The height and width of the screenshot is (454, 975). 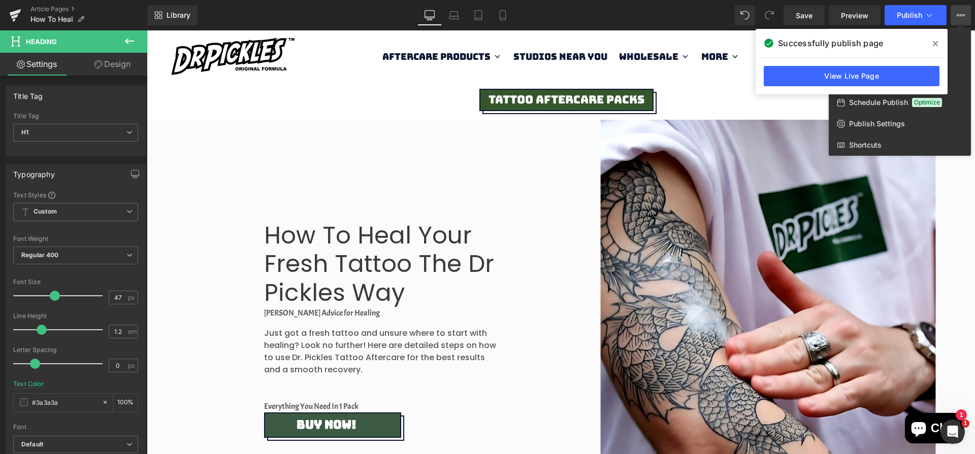 What do you see at coordinates (878, 103) in the screenshot?
I see `span: Schedule Publish` at bounding box center [878, 103].